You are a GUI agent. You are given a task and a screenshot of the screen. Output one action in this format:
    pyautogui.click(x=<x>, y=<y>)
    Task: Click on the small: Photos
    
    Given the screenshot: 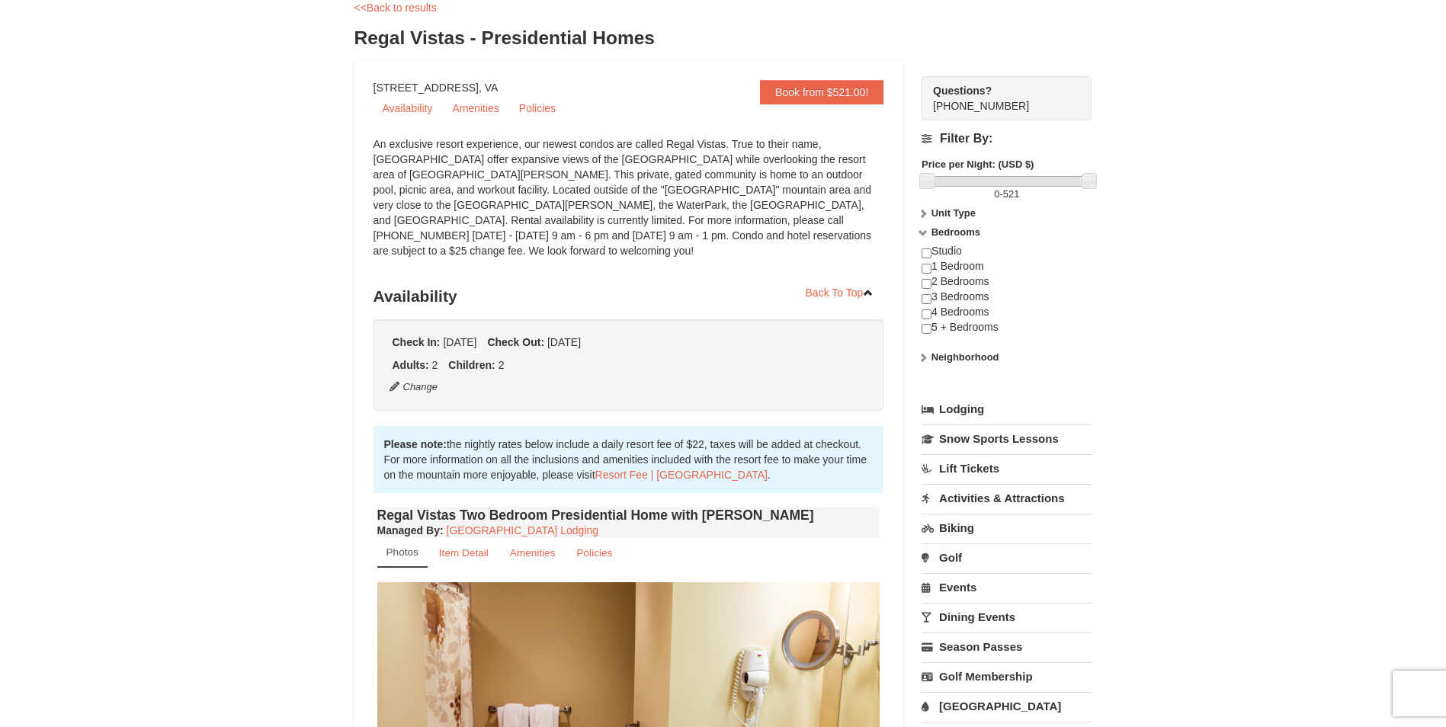 What is the action you would take?
    pyautogui.click(x=403, y=552)
    